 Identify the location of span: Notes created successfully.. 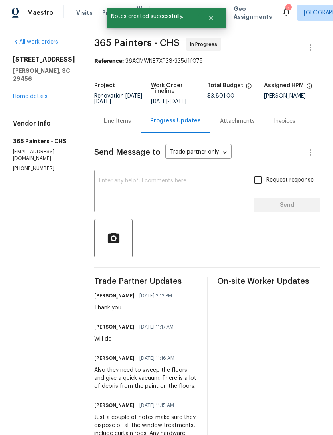
(152, 16).